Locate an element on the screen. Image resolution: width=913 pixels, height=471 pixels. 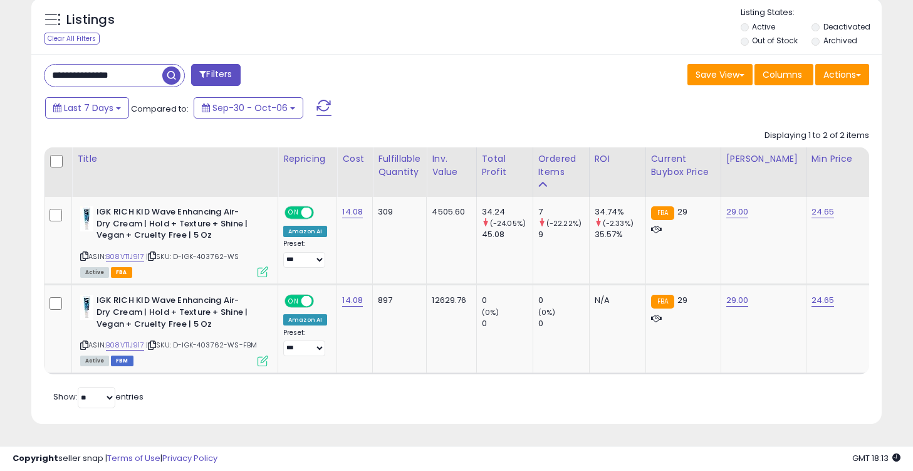
a: Terms of Use is located at coordinates (133, 457).